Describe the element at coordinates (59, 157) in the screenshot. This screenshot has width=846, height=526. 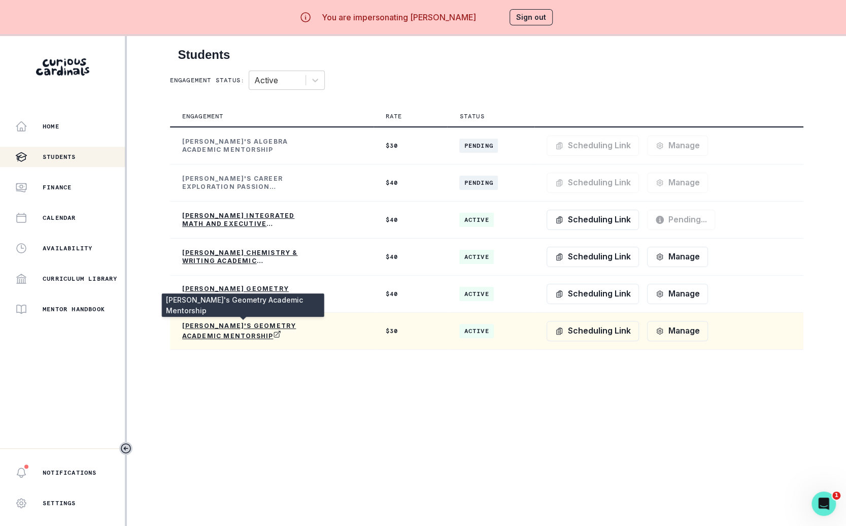
I see `p: Students` at that location.